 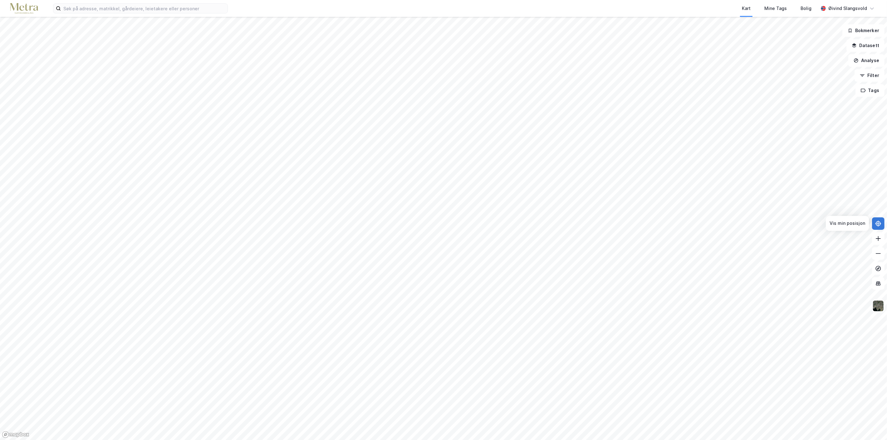 I want to click on img: metra-logo.256734c3b2bbffee19d4.png, so click(x=24, y=8).